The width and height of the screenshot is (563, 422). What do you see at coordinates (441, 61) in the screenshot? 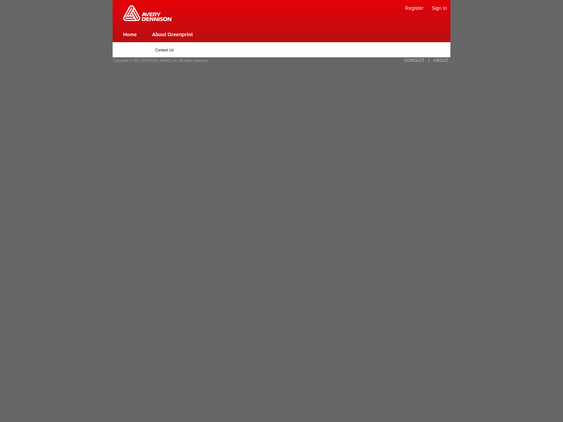
I see `a: ABOUT` at bounding box center [441, 61].